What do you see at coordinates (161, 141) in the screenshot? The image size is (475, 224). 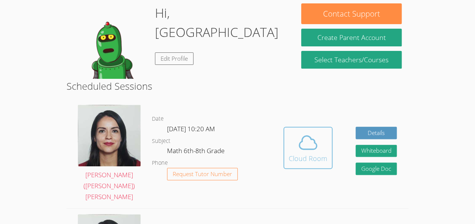 I see `dt: Subject` at bounding box center [161, 141].